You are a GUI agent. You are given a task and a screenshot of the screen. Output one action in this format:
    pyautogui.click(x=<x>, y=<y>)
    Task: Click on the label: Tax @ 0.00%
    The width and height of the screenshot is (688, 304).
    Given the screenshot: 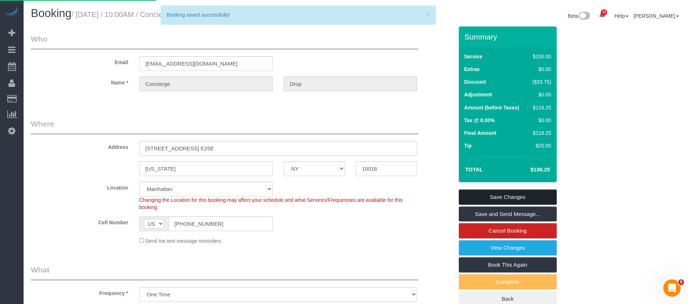 What is the action you would take?
    pyautogui.click(x=479, y=120)
    